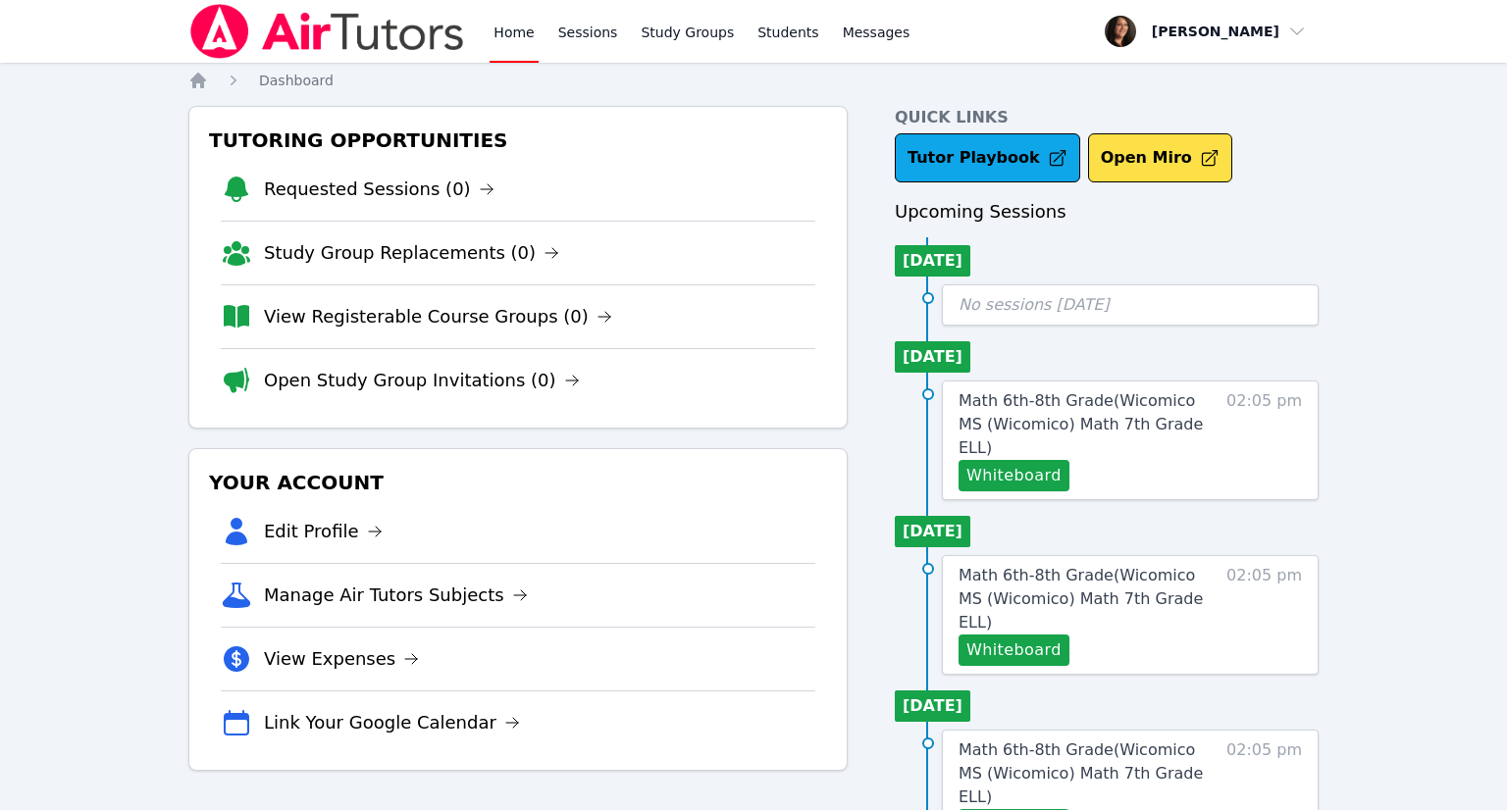 This screenshot has height=810, width=1507. I want to click on a: View Registerable Course Groups (0), so click(438, 317).